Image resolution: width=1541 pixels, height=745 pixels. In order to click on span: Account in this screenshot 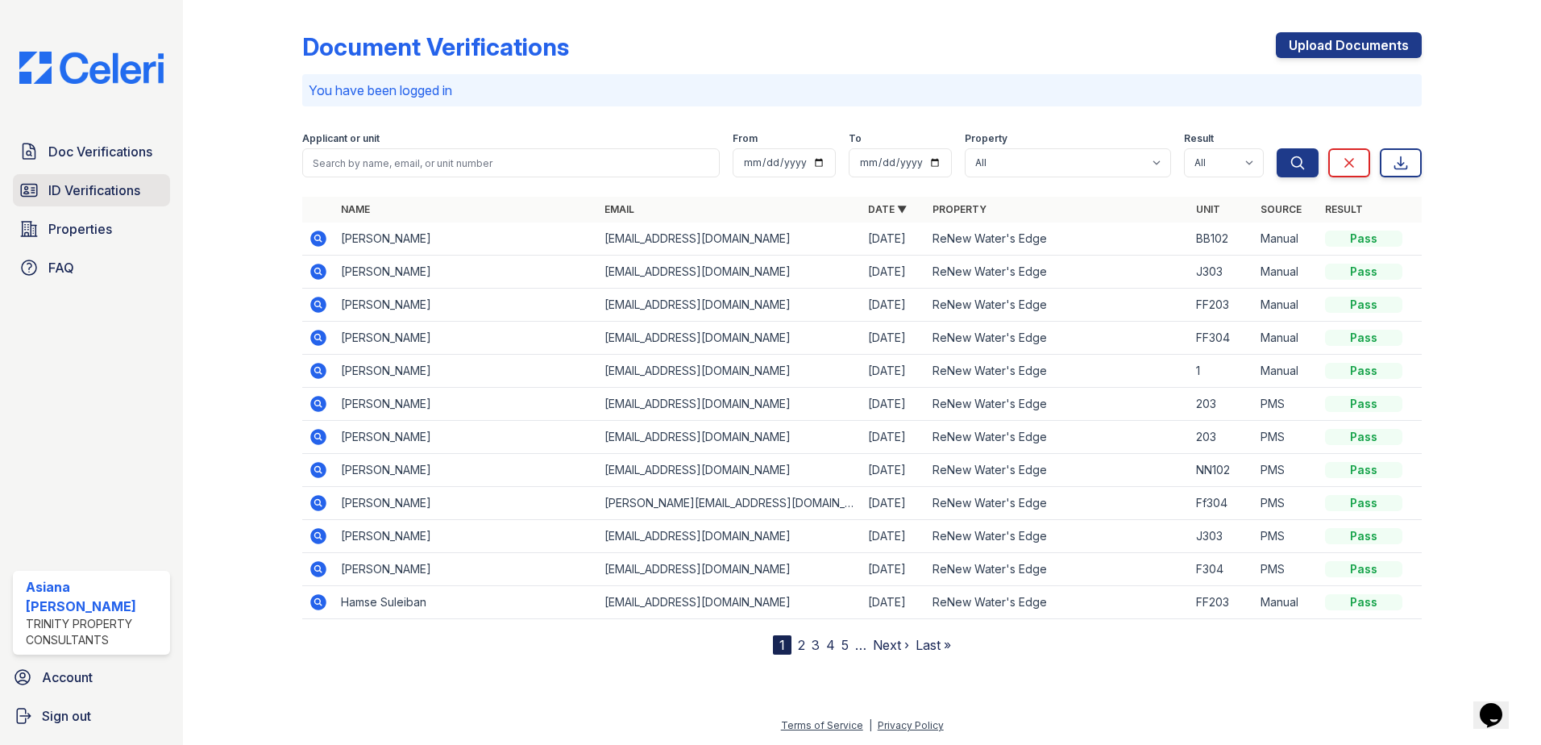, I will do `click(67, 677)`.